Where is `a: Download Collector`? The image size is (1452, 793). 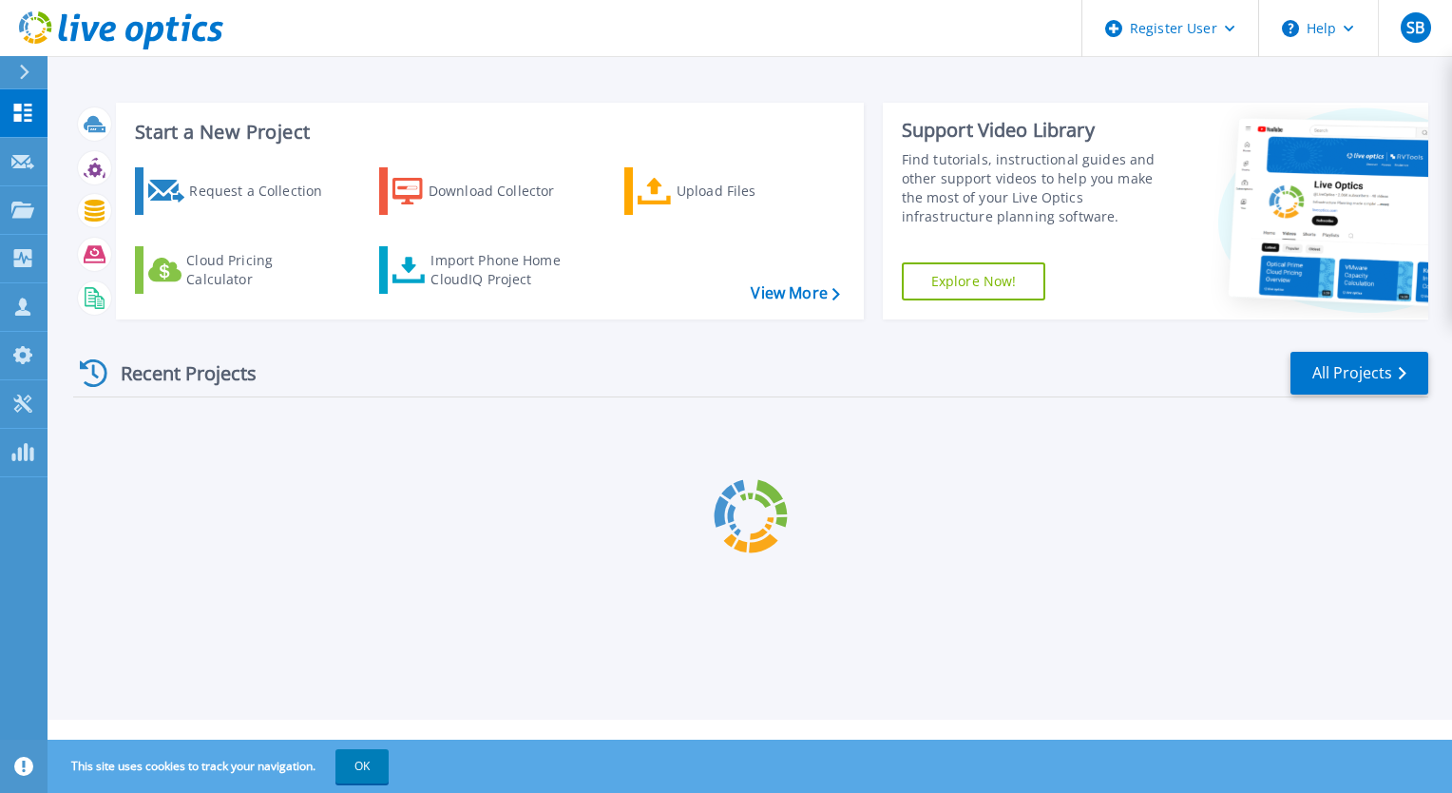
a: Download Collector is located at coordinates (485, 191).